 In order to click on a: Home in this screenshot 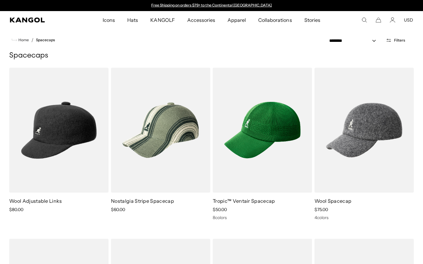, I will do `click(20, 40)`.